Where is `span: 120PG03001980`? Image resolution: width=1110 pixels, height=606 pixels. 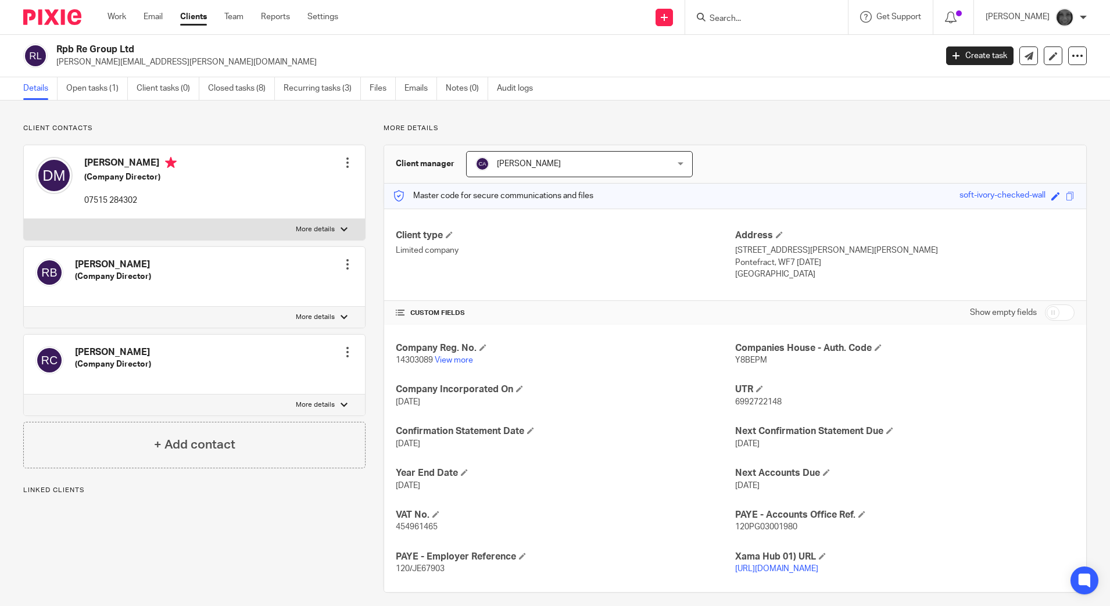 span: 120PG03001980 is located at coordinates (766, 527).